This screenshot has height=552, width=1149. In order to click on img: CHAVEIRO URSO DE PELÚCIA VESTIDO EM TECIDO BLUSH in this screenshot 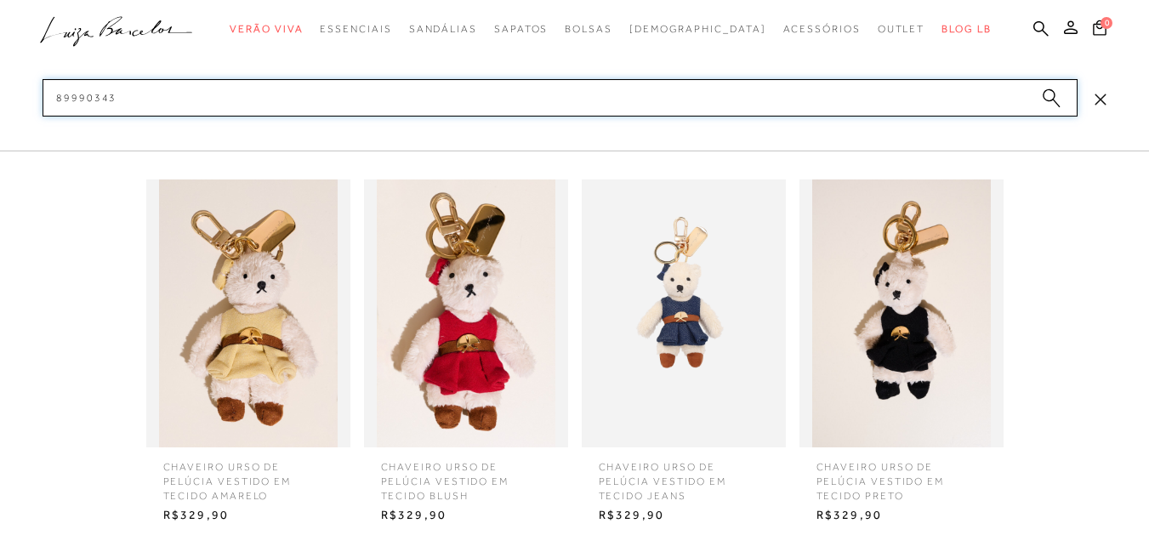, I will do `click(466, 313)`.